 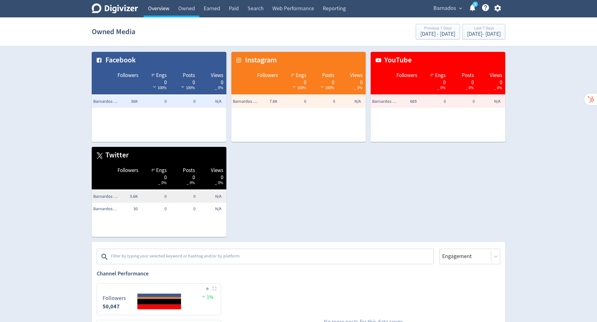 What do you see at coordinates (475, 4) in the screenshot?
I see `text: 5` at bounding box center [475, 4].